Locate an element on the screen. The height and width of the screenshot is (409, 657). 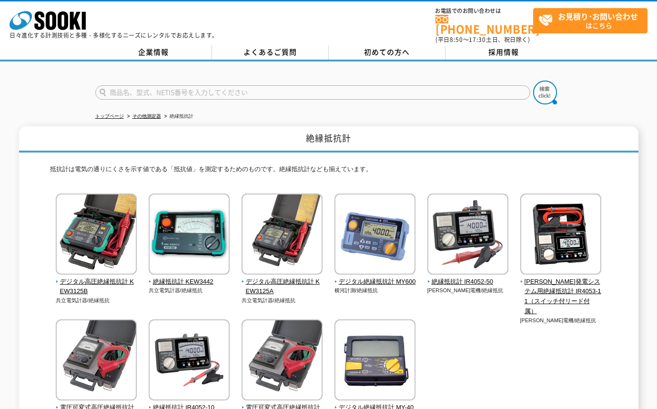
span: 初めての方へ is located at coordinates (387, 52).